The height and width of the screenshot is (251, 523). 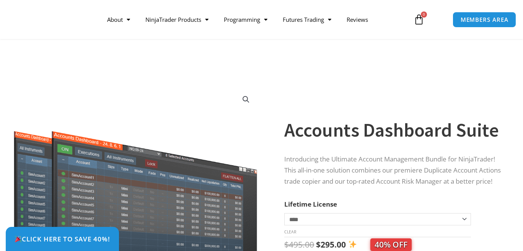 I want to click on p: Introducing the Ultimate Account Management Bundle for NinjaTrader! This all-in-one solution comb..., so click(x=394, y=170).